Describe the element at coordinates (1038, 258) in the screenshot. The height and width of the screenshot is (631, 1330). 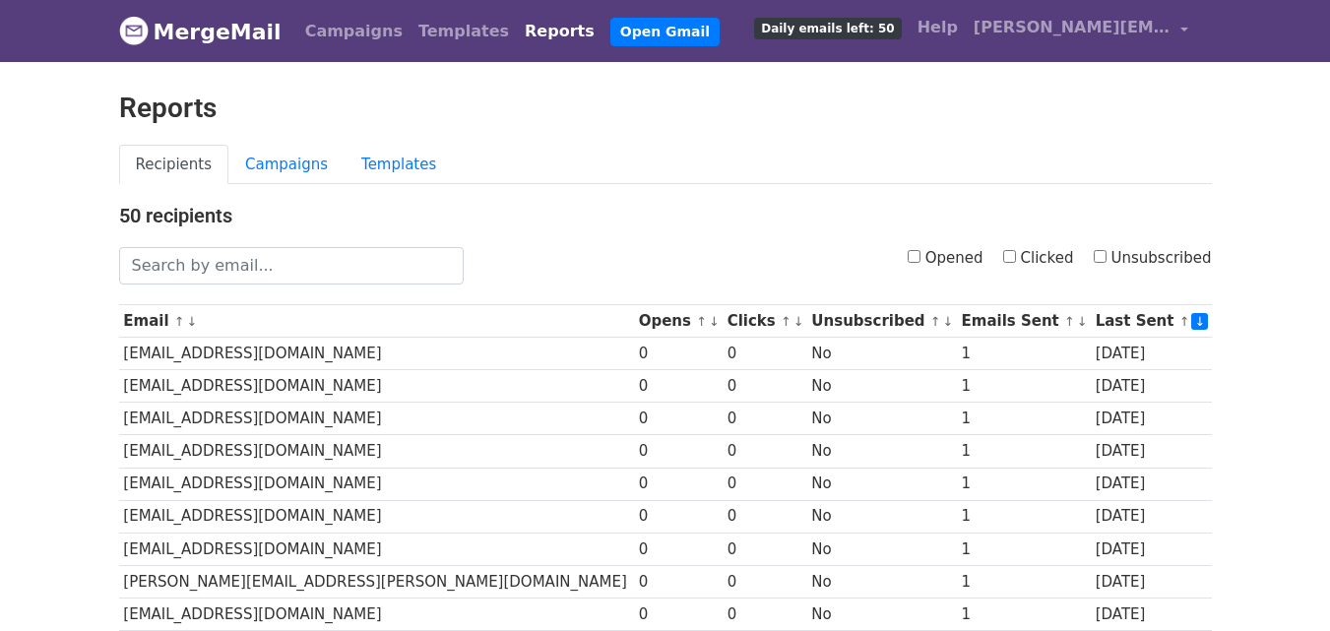
I see `label: Clicked` at that location.